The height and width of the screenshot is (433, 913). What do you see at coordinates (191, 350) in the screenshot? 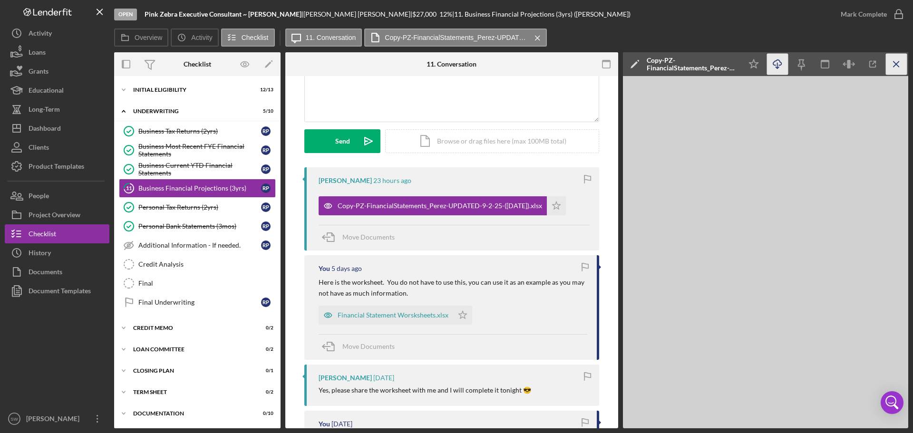
I see `div: LOAN COMMITTEE` at bounding box center [191, 350].